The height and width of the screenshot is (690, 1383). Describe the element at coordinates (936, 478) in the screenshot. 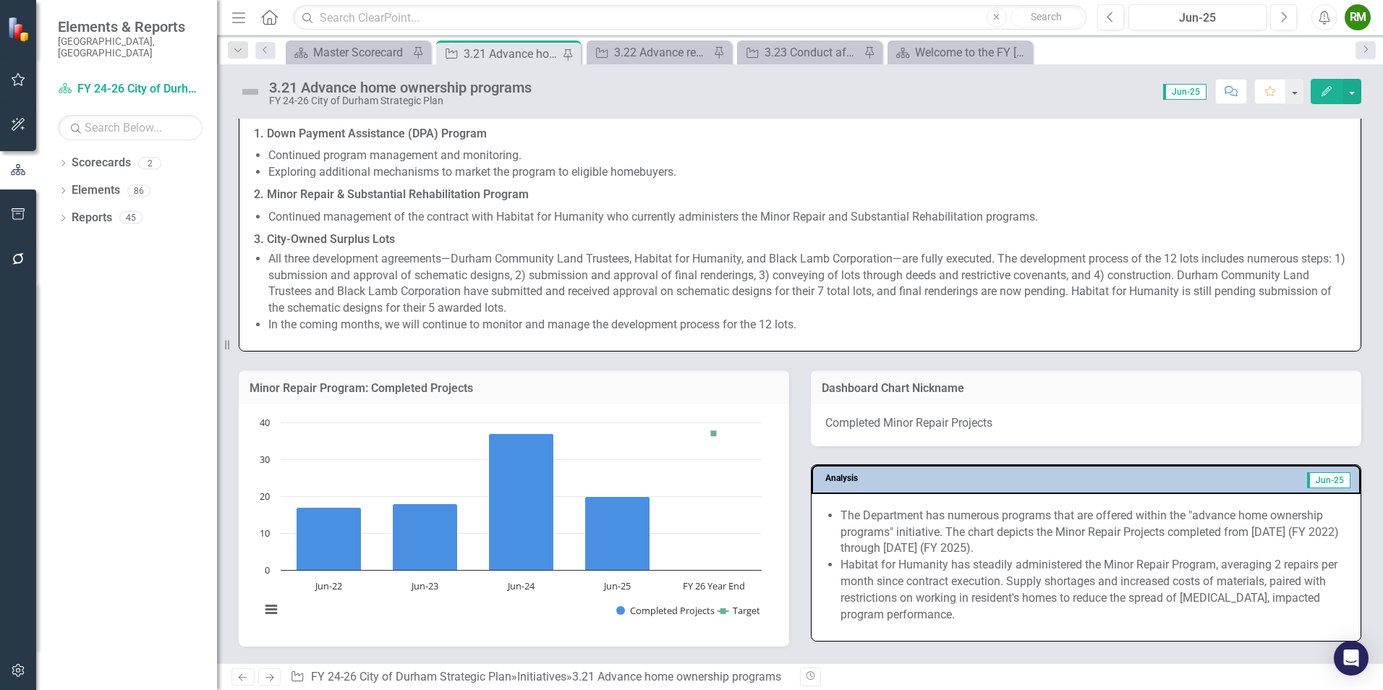

I see `h3: Analysis` at that location.